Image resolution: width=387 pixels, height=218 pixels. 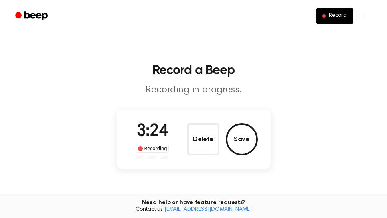 I want to click on button: Open menu, so click(x=368, y=16).